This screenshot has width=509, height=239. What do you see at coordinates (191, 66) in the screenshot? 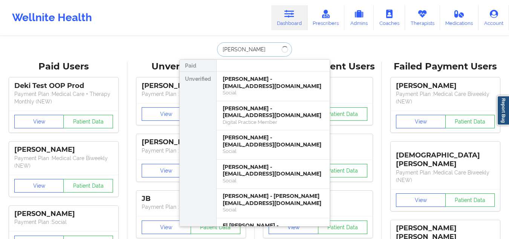
I see `div: Unverified Users` at bounding box center [191, 66].